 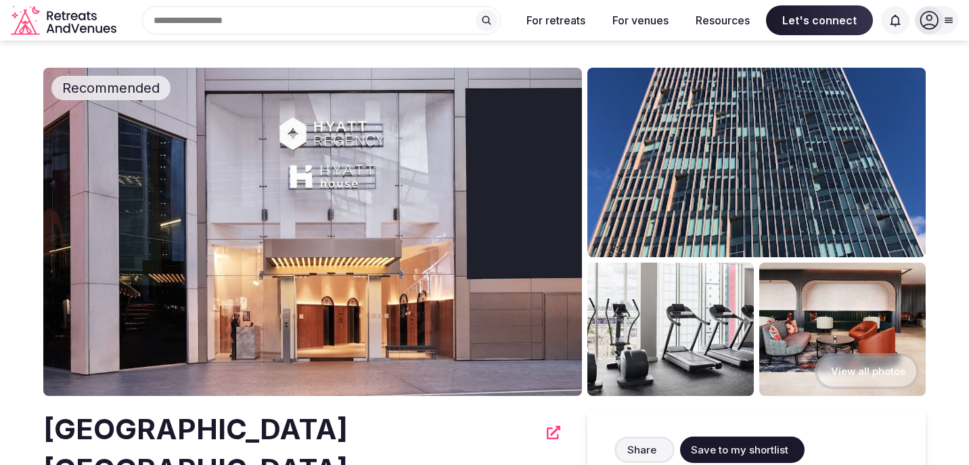 I want to click on button: For retreats, so click(x=555, y=20).